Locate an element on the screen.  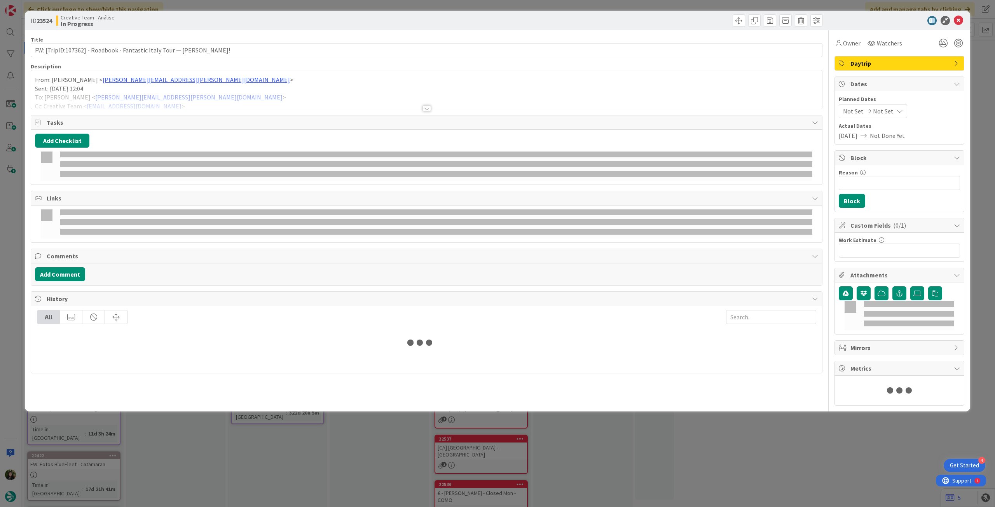
span: Dates is located at coordinates (900, 84).